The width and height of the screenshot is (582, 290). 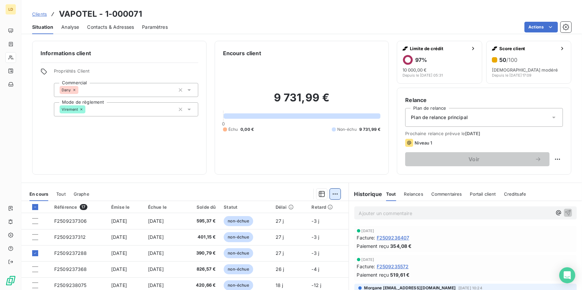 What do you see at coordinates (290, 207) in the screenshot?
I see `div: Délai` at bounding box center [290, 207].